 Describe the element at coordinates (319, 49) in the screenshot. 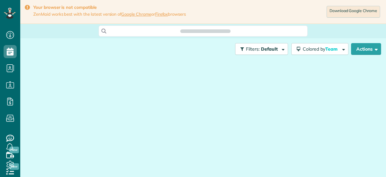

I see `button: Colored byTeam` at that location.